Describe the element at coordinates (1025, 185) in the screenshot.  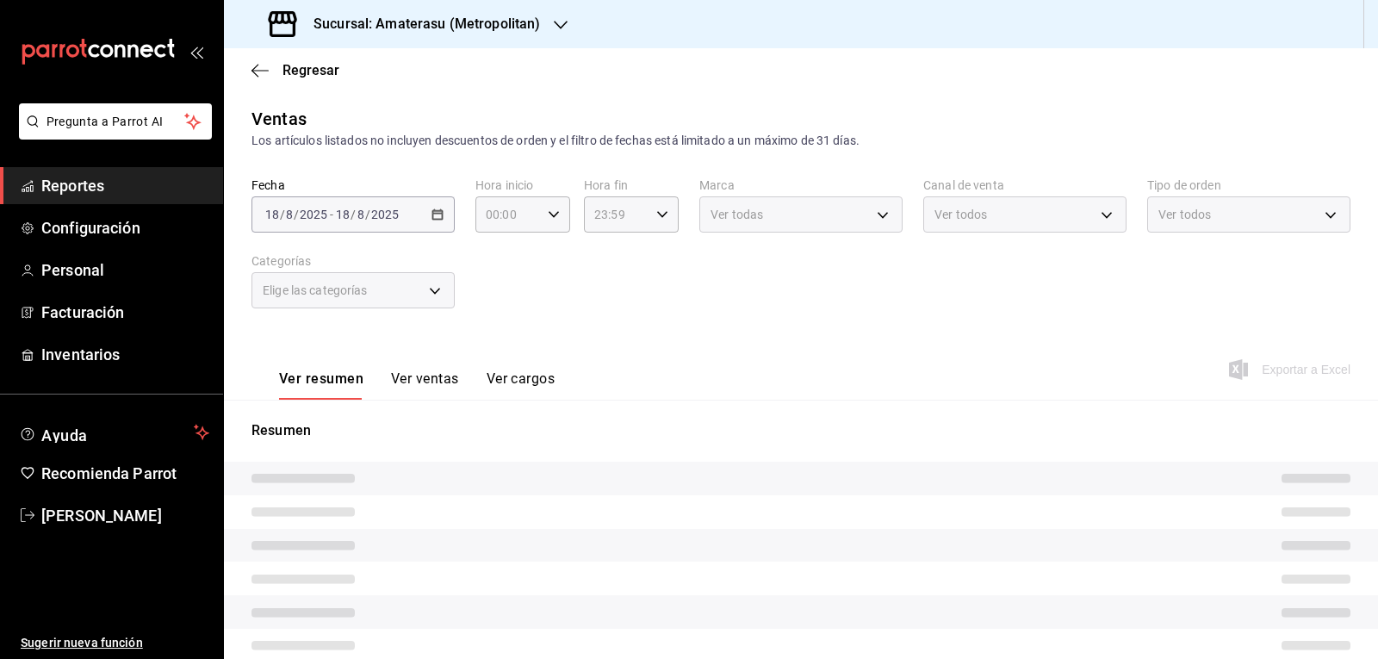
I see `label: Canal de venta` at that location.